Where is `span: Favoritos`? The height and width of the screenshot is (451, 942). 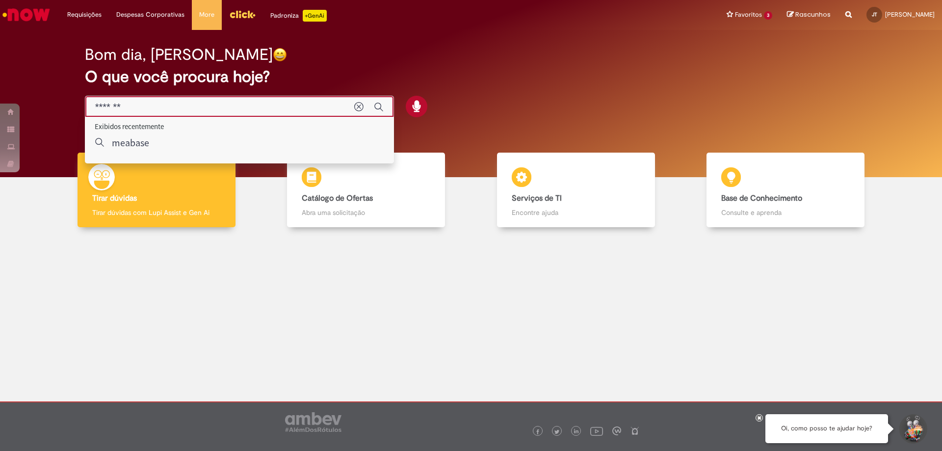
span: Favoritos is located at coordinates (748, 15).